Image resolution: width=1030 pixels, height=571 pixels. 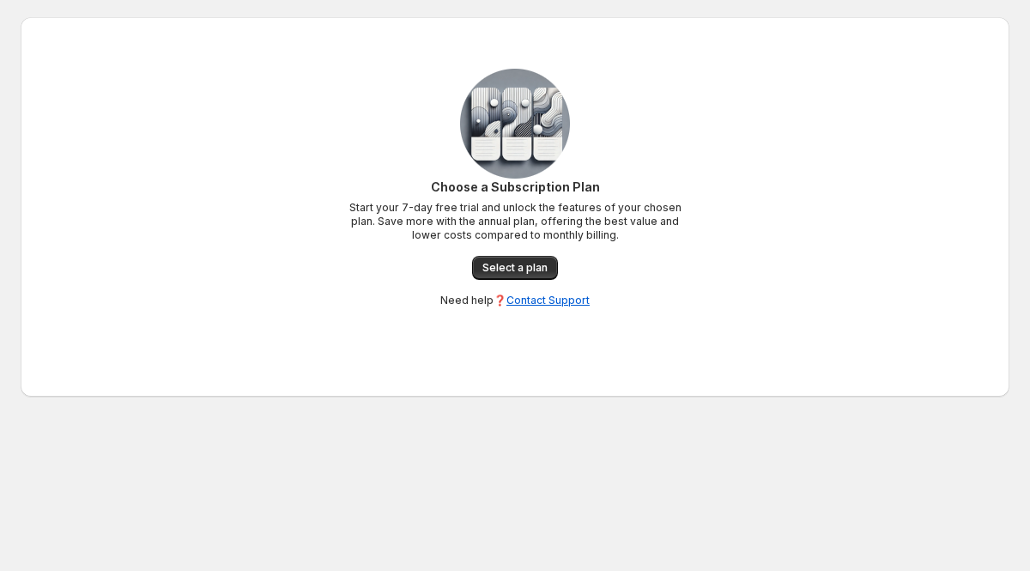 What do you see at coordinates (515, 187) in the screenshot?
I see `p: Choose a Subscription Plan` at bounding box center [515, 187].